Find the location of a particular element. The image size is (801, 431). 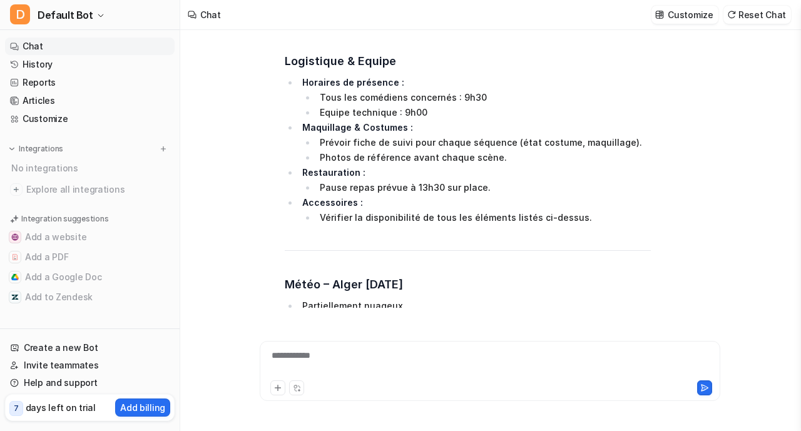

p: Integration suggestions is located at coordinates (64, 219).